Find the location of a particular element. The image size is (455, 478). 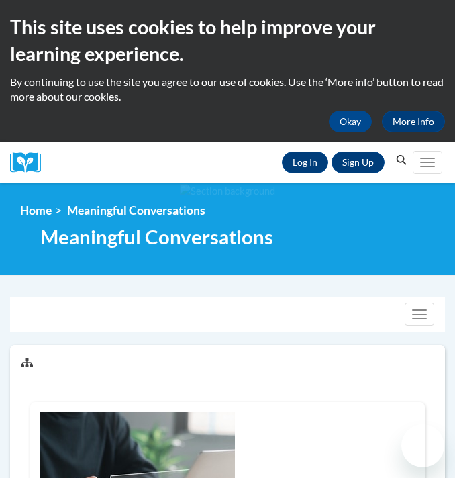

a: Cox Campus is located at coordinates (30, 162).